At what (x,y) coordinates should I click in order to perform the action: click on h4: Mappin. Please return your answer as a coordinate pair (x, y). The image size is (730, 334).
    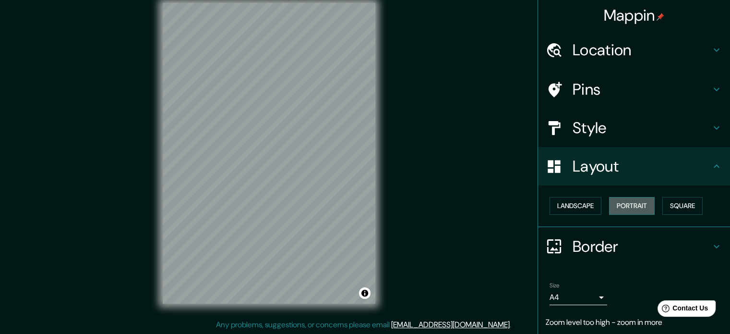
    Looking at the image, I should click on (634, 15).